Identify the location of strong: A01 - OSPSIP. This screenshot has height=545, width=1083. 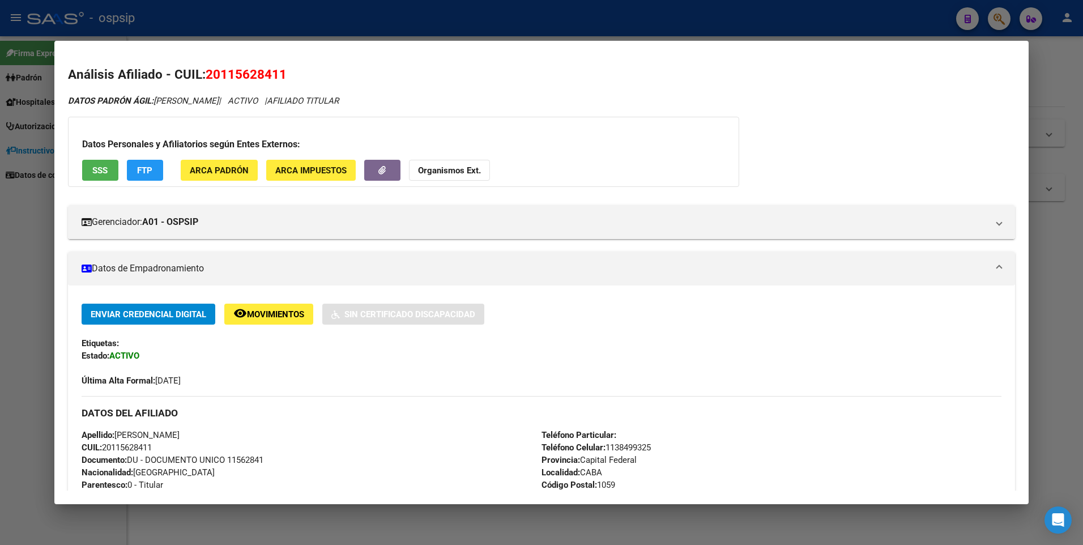
(170, 222).